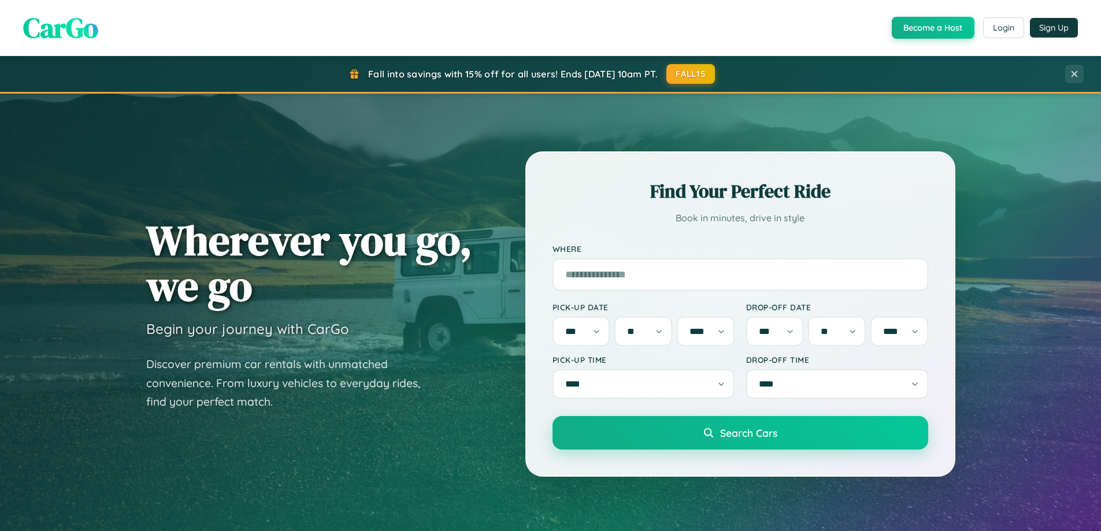 This screenshot has width=1101, height=531. Describe the element at coordinates (741, 191) in the screenshot. I see `h2: Find Your Perfect Ride` at that location.